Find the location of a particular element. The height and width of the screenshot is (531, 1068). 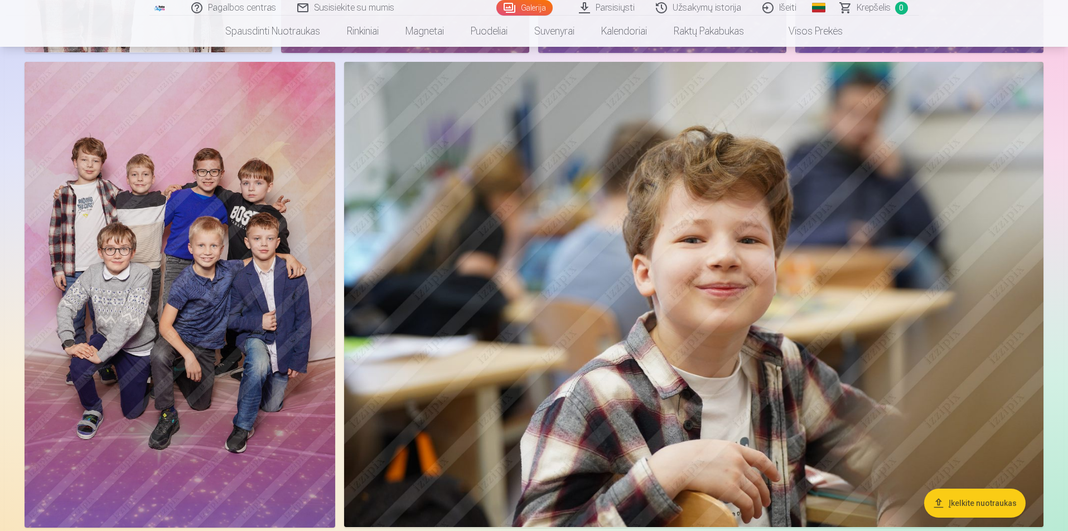

a: Magnetai is located at coordinates (424, 31).